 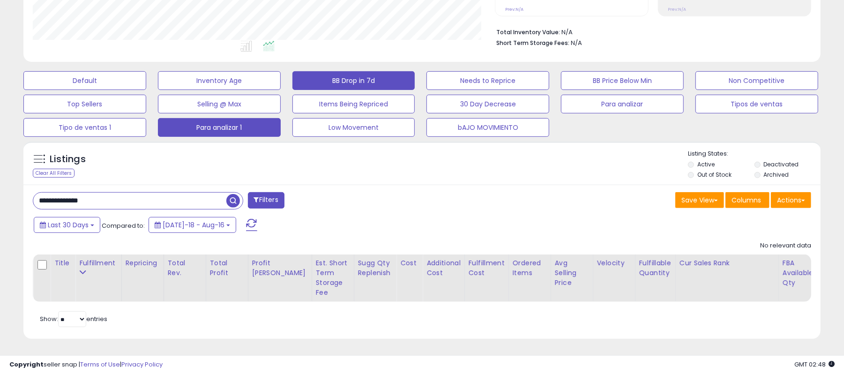 I want to click on button: BB Drop in 7d, so click(x=354, y=81).